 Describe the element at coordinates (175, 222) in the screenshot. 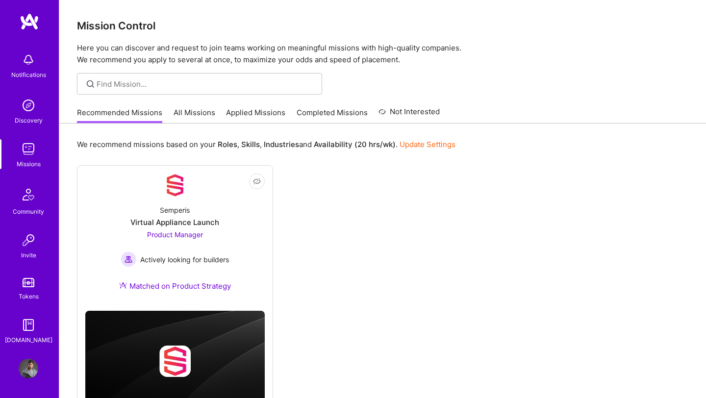

I see `div: Virtual Appliance Launch` at that location.